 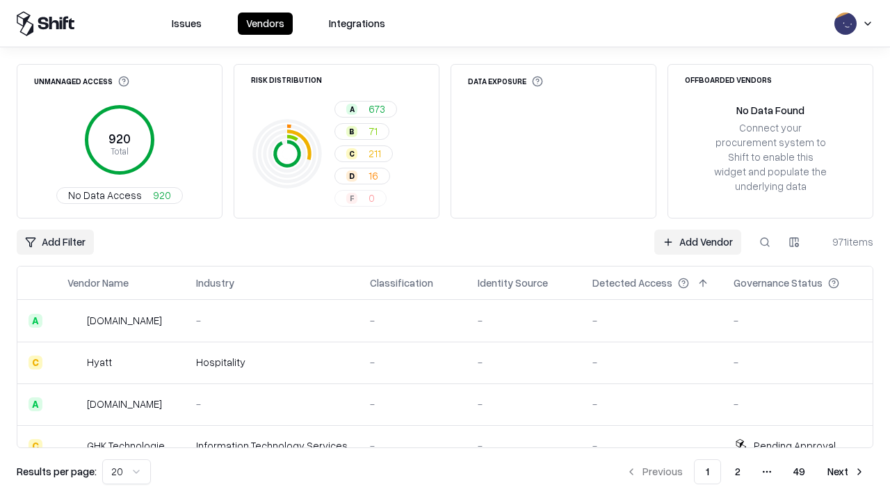 What do you see at coordinates (120, 138) in the screenshot?
I see `tspan: 920` at bounding box center [120, 138].